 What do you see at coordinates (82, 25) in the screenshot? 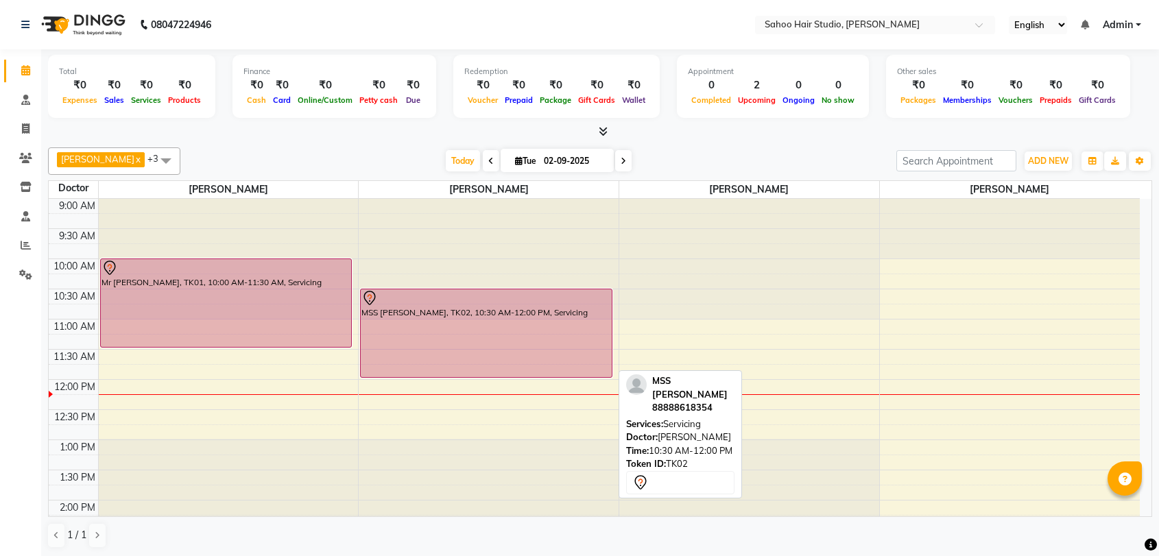
I see `img: logo` at bounding box center [82, 25].